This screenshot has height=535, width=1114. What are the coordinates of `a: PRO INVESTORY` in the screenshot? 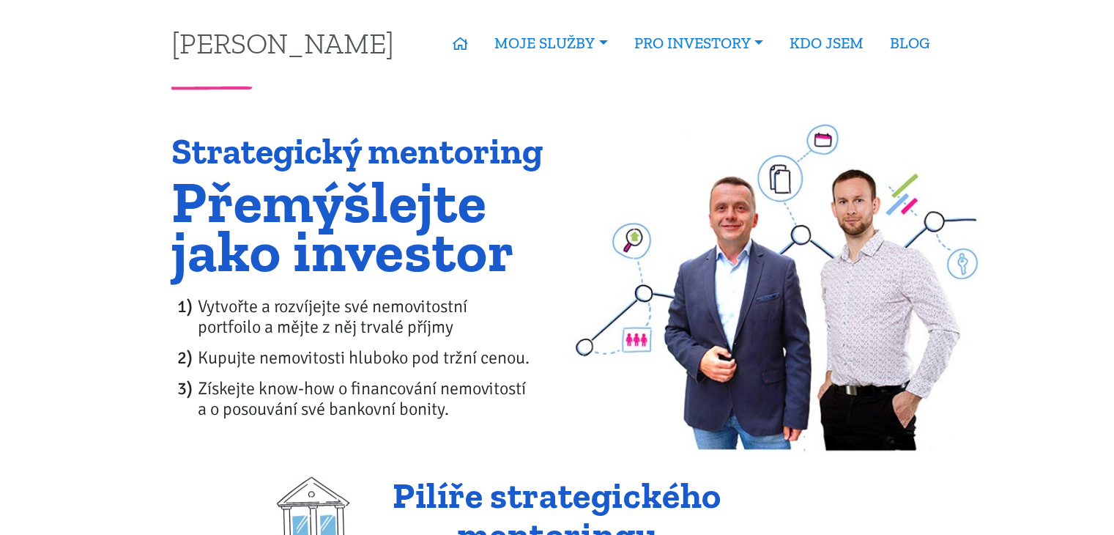 It's located at (699, 43).